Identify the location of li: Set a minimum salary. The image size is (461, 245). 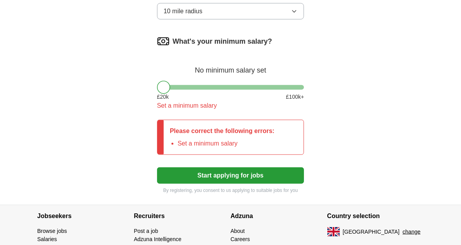
(226, 143).